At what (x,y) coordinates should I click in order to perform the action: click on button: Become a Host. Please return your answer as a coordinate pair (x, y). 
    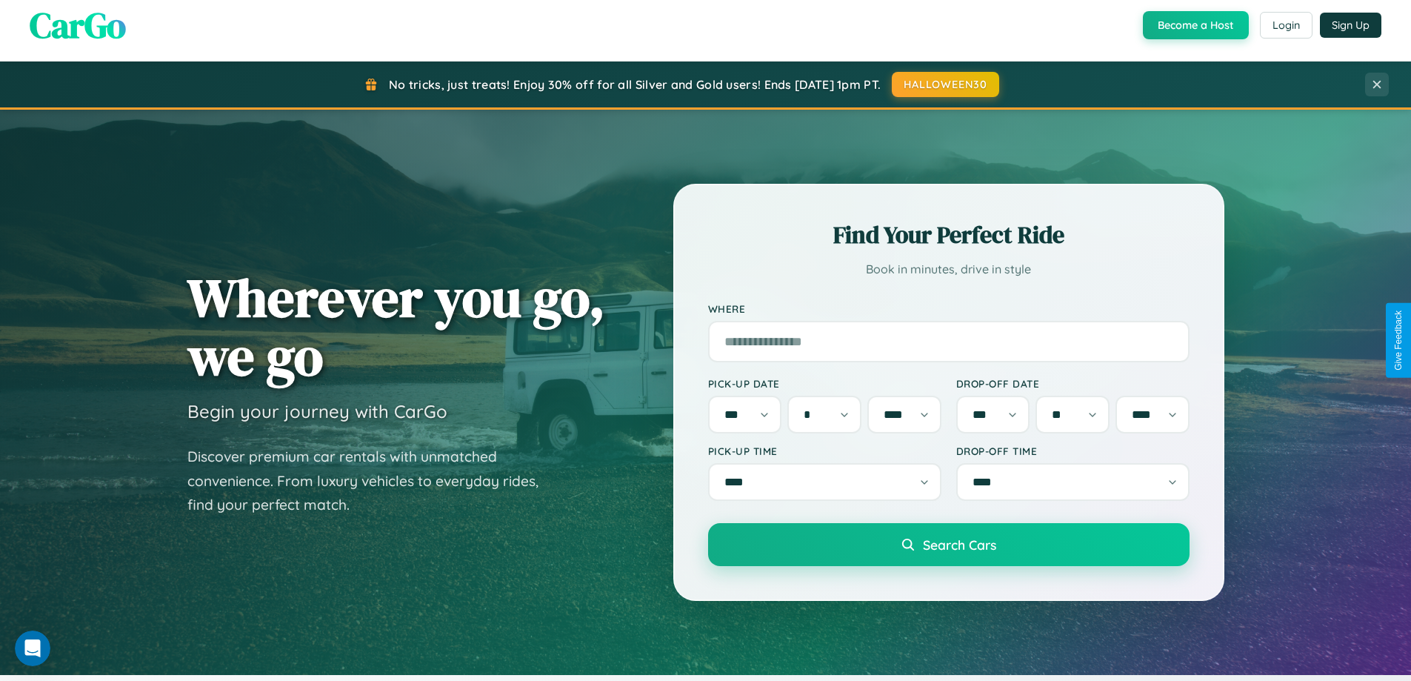
    Looking at the image, I should click on (1195, 25).